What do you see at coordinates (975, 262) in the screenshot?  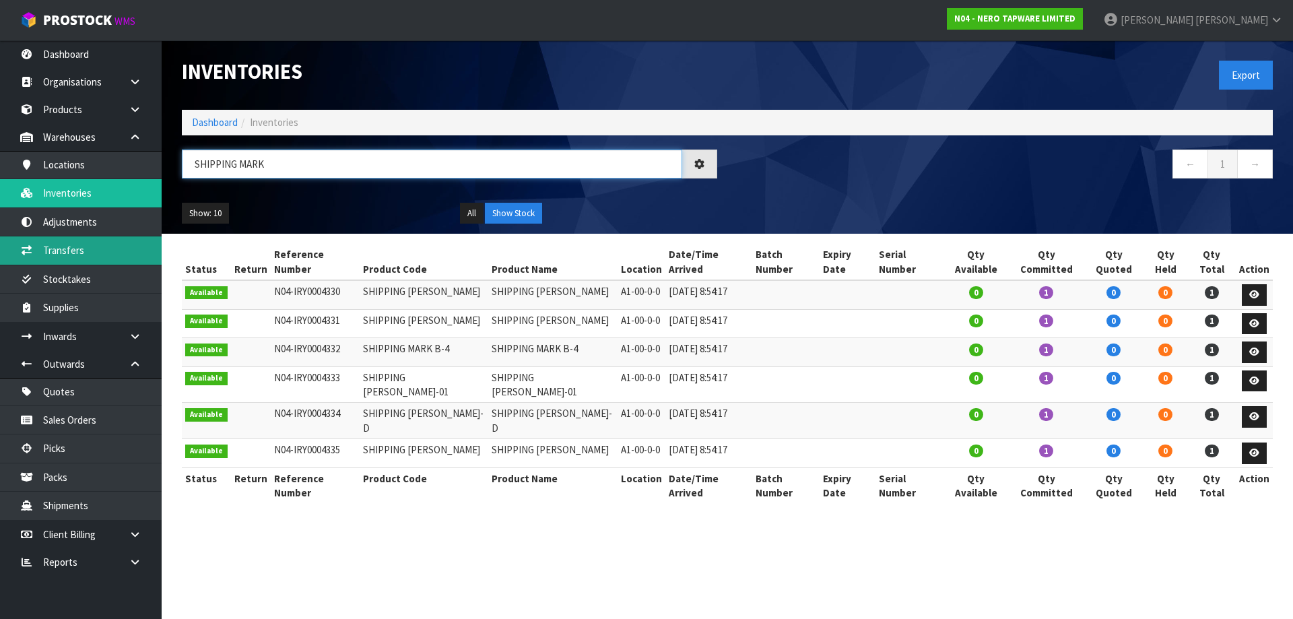 I see `th: Qty Available` at bounding box center [975, 262].